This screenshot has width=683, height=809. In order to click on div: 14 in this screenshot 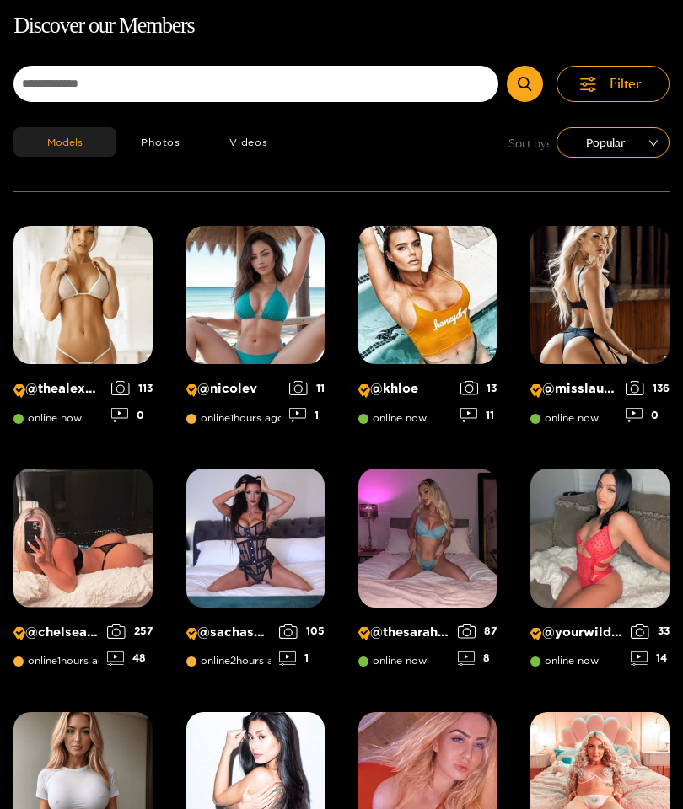, I will do `click(650, 658)`.